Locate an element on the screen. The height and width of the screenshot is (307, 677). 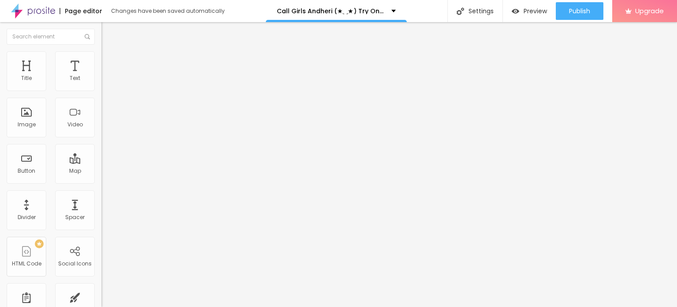
img: view-1.svg is located at coordinates (516, 11).